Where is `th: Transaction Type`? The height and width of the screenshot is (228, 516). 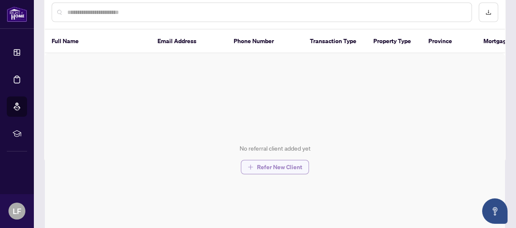 th: Transaction Type is located at coordinates (335, 41).